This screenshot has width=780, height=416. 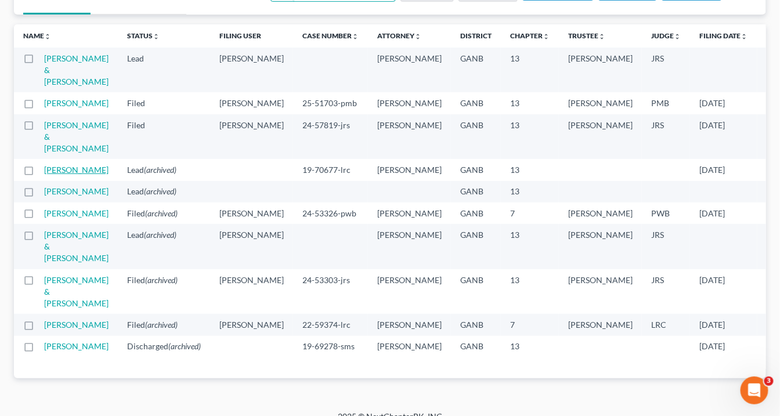 I want to click on span: 3, so click(x=769, y=381).